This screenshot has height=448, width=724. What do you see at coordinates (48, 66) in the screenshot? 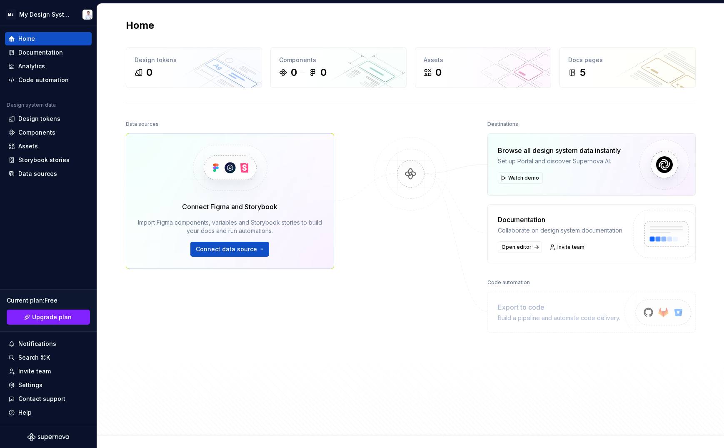
I see `a: Analytics` at bounding box center [48, 66].